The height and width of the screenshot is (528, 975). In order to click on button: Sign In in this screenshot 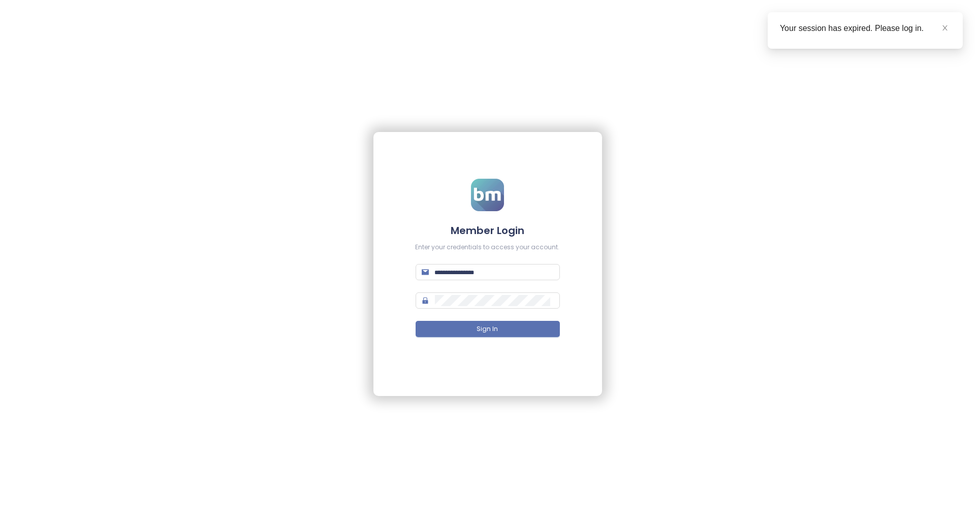, I will do `click(488, 329)`.